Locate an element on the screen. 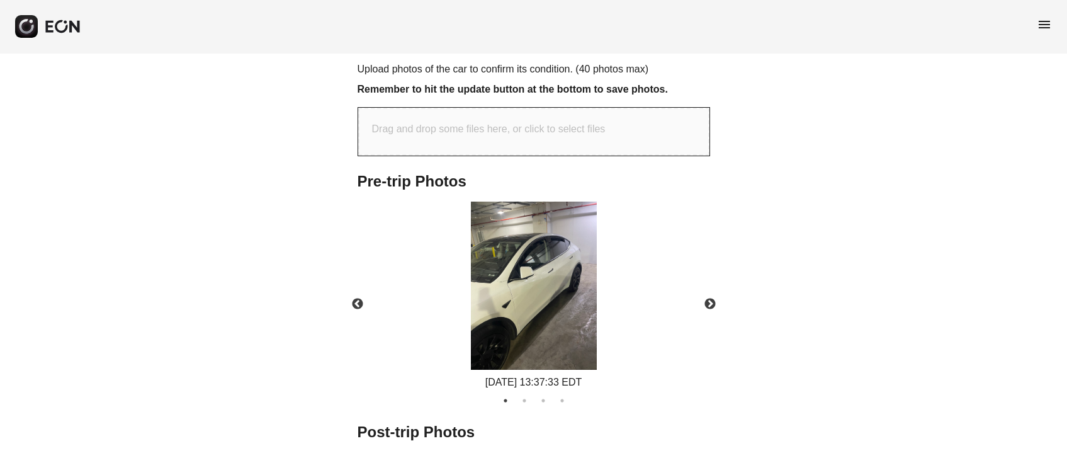 This screenshot has width=1067, height=453. button: 2 is located at coordinates (525, 400).